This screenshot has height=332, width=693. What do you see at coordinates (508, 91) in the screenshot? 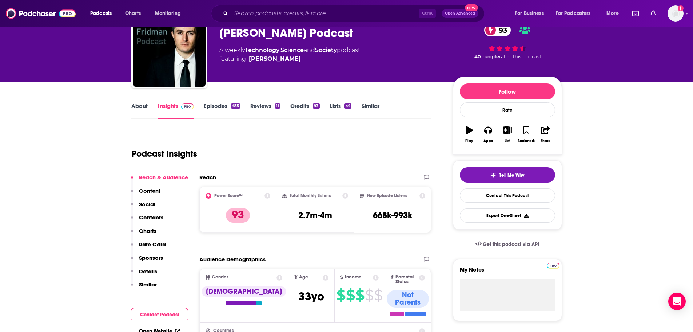
I see `button: Follow` at bounding box center [508, 91].